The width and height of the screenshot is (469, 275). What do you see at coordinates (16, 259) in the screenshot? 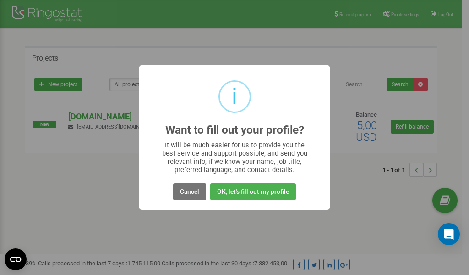
I see `button: Open CMP widget` at bounding box center [16, 259].